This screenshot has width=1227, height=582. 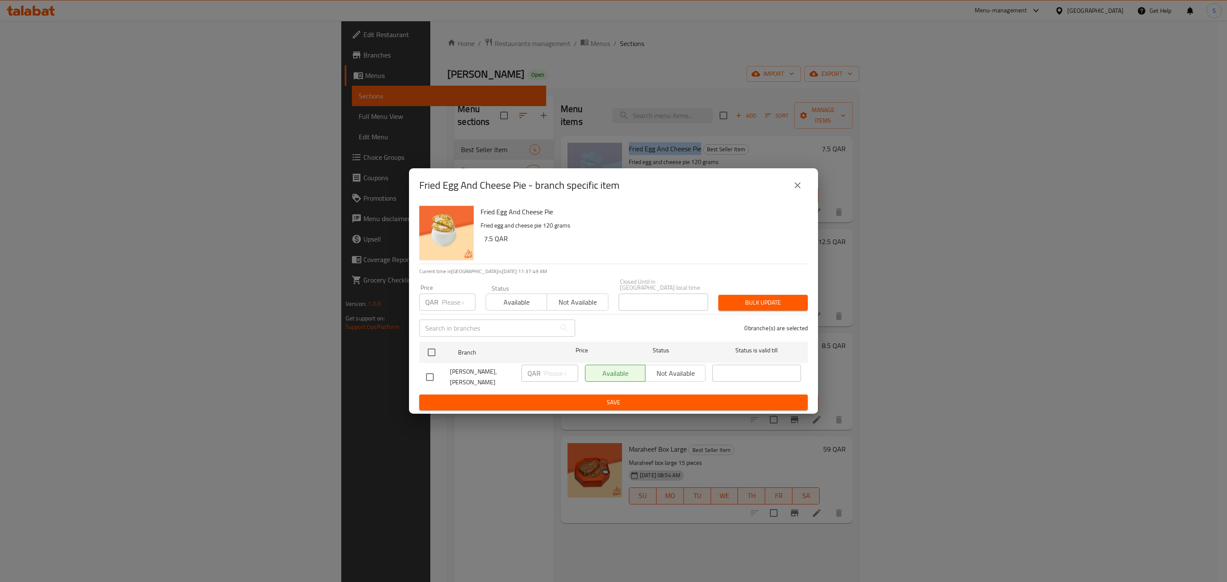 What do you see at coordinates (613, 402) in the screenshot?
I see `span: Save` at bounding box center [613, 402].